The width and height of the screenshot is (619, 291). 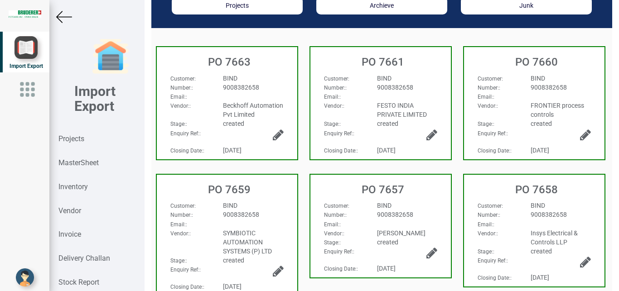 I want to click on strong: MasterSheet, so click(x=78, y=163).